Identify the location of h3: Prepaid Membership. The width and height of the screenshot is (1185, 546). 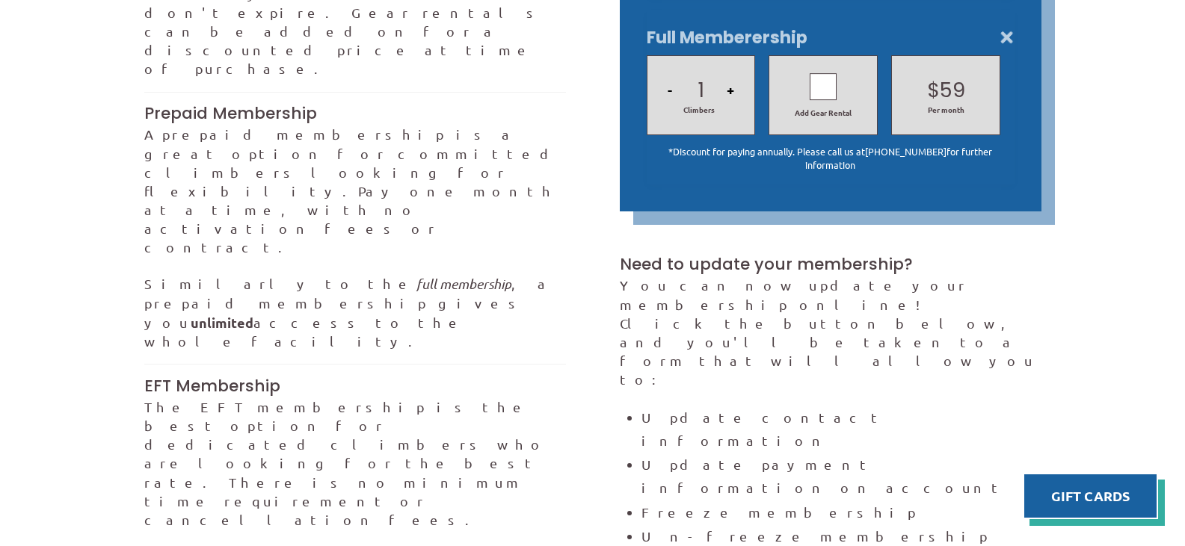
(355, 114).